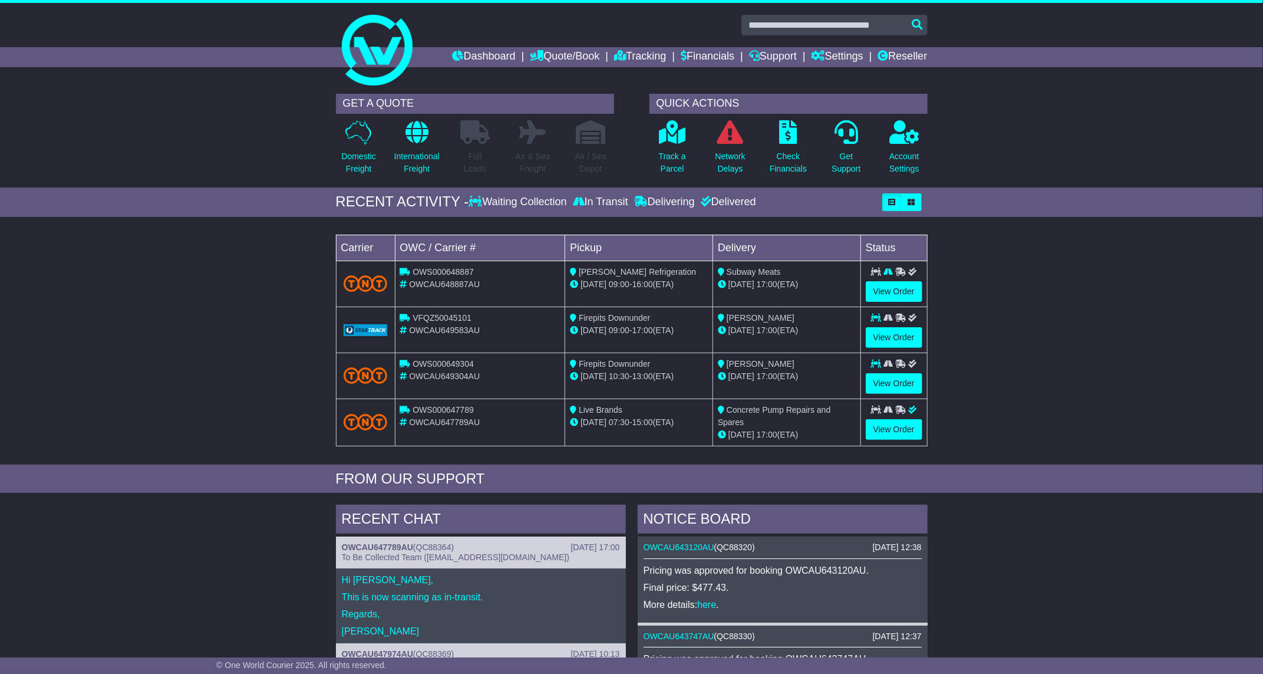 Image resolution: width=1263 pixels, height=674 pixels. What do you see at coordinates (894, 248) in the screenshot?
I see `td: Status` at bounding box center [894, 248].